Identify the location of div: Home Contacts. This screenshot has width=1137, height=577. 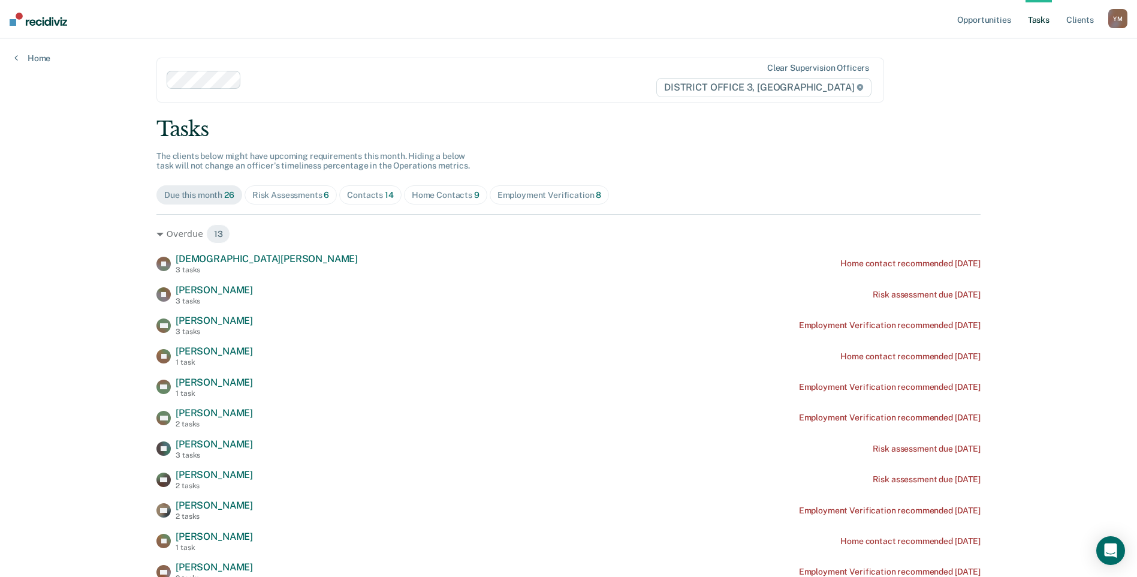
(445, 195).